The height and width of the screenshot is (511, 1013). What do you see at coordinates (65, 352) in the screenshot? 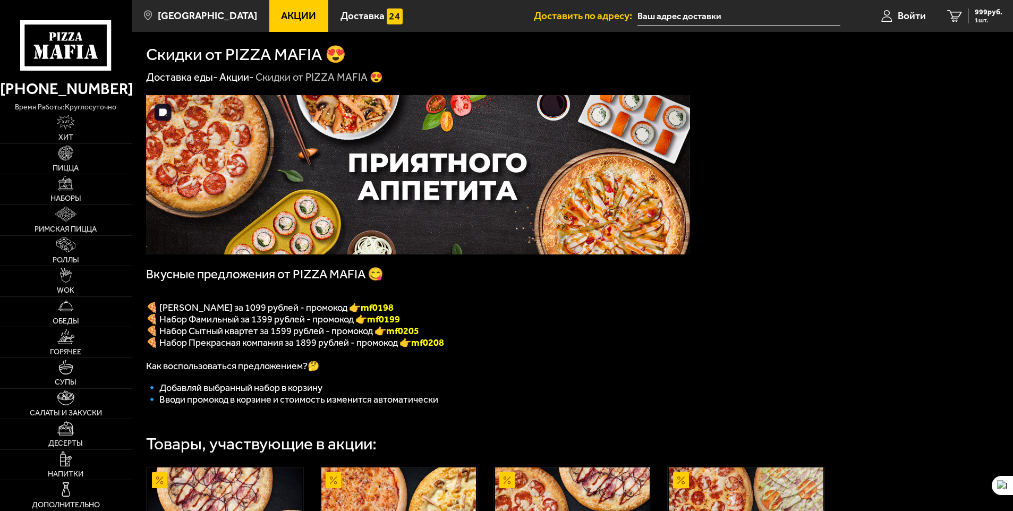
I see `span: Горячее` at bounding box center [65, 352].